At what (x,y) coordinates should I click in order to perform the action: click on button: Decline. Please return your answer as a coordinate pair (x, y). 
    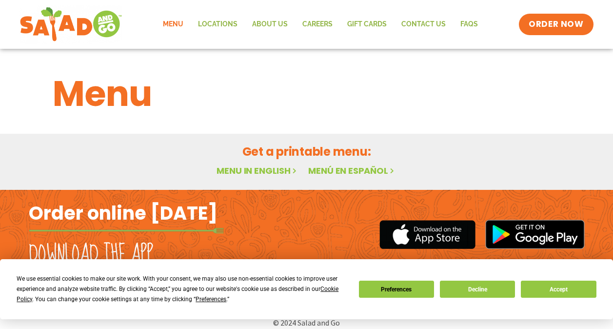
    Looking at the image, I should click on (477, 289).